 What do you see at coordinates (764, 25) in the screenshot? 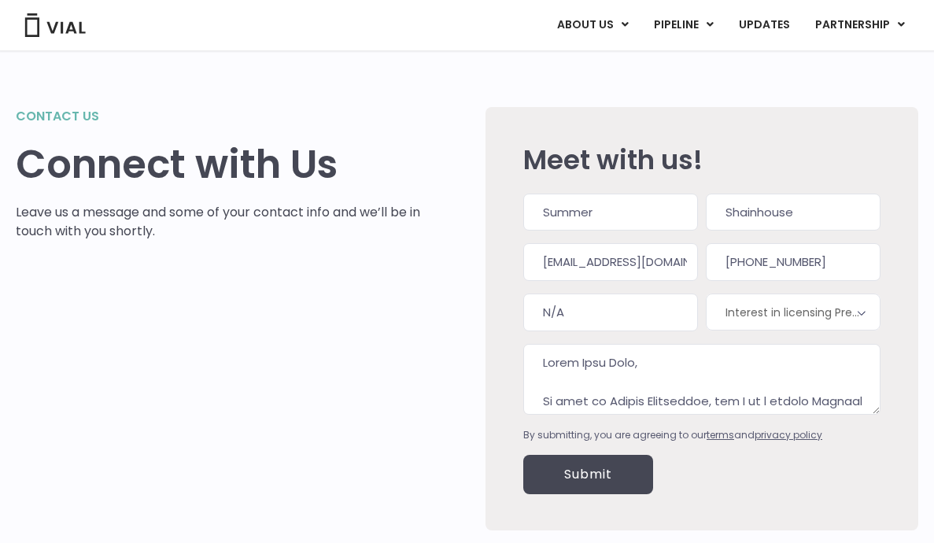
I see `a: UPDATES` at bounding box center [764, 25].